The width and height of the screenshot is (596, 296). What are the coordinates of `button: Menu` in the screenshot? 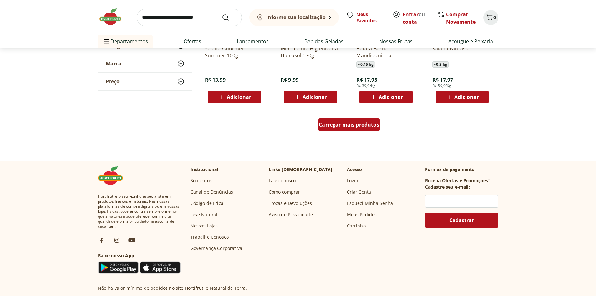 It's located at (107, 41).